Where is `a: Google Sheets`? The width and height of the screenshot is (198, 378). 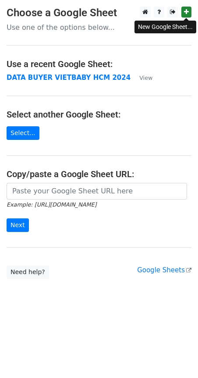
a: Google Sheets is located at coordinates (164, 270).